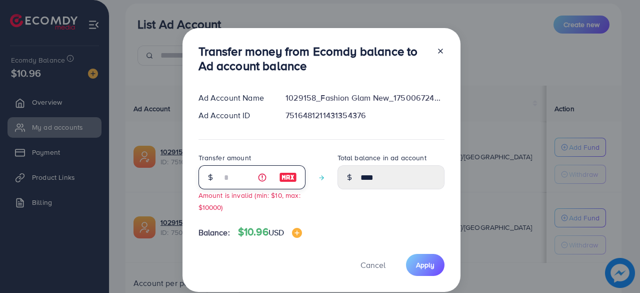  What do you see at coordinates (234, 115) in the screenshot?
I see `div: Ad Account ID` at bounding box center [234, 115].